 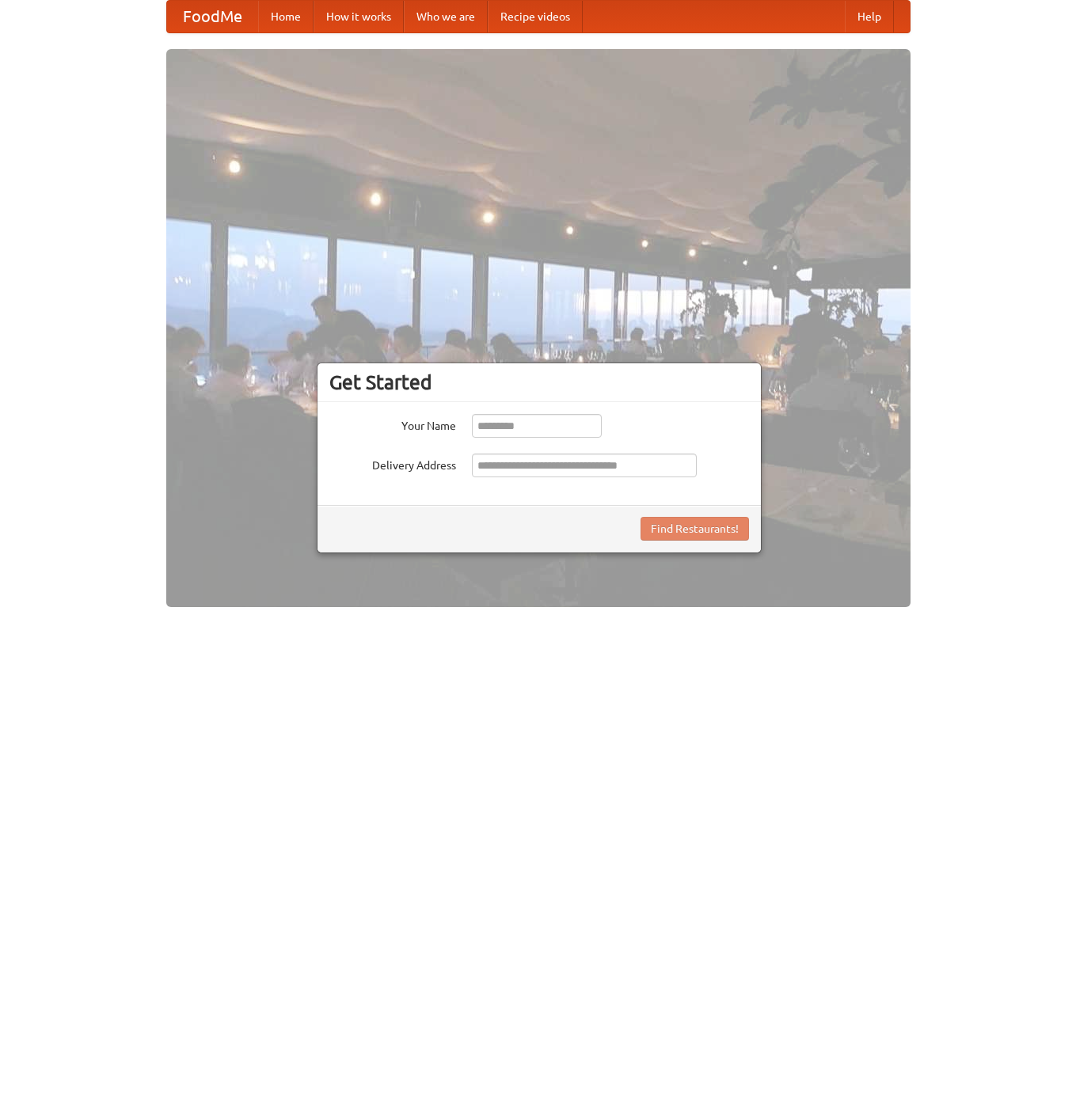 What do you see at coordinates (445, 17) in the screenshot?
I see `a: Who we are` at bounding box center [445, 17].